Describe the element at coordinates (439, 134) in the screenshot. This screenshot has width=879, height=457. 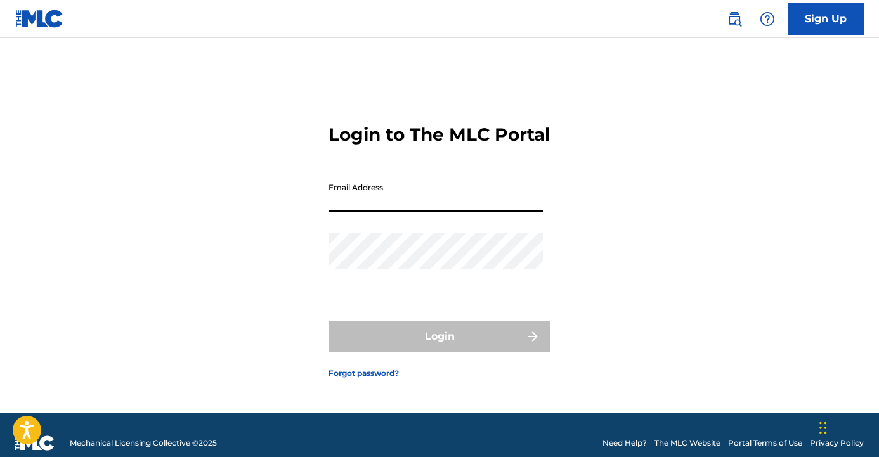
I see `h3: Login to The MLC Portal` at that location.